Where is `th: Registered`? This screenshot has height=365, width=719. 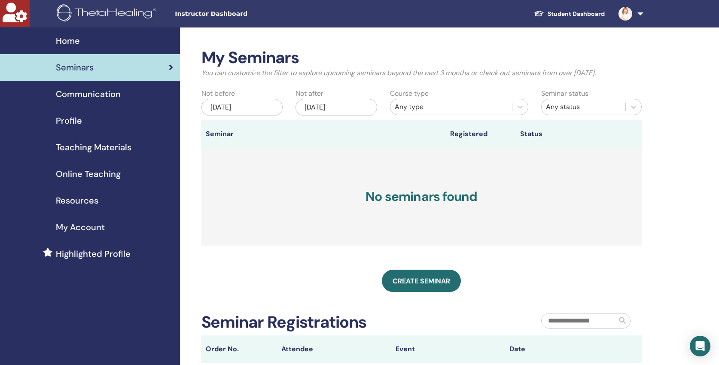 th: Registered is located at coordinates (481, 134).